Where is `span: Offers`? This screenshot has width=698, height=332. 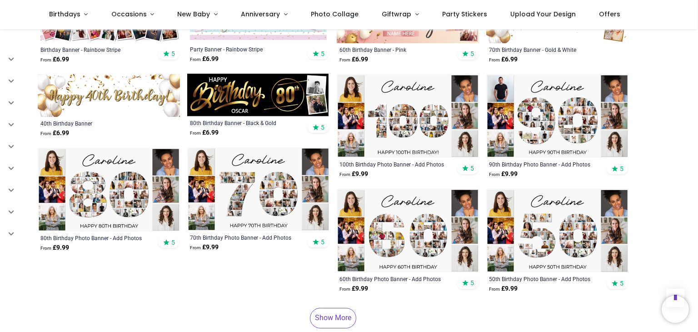 span: Offers is located at coordinates (609, 14).